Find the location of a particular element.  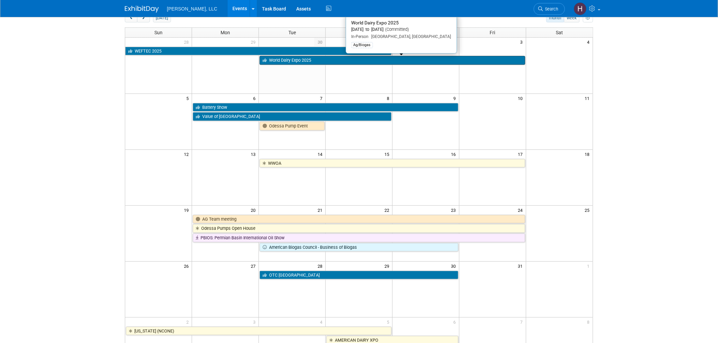

span: 9 is located at coordinates (456, 98).